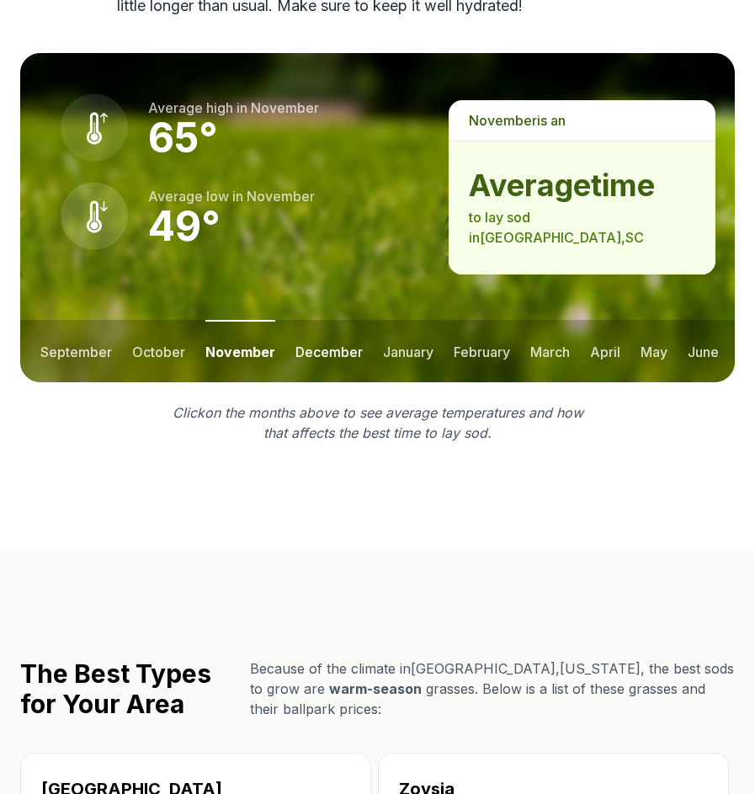 The width and height of the screenshot is (755, 794). What do you see at coordinates (582, 120) in the screenshot?
I see `p: is a n` at bounding box center [582, 120].